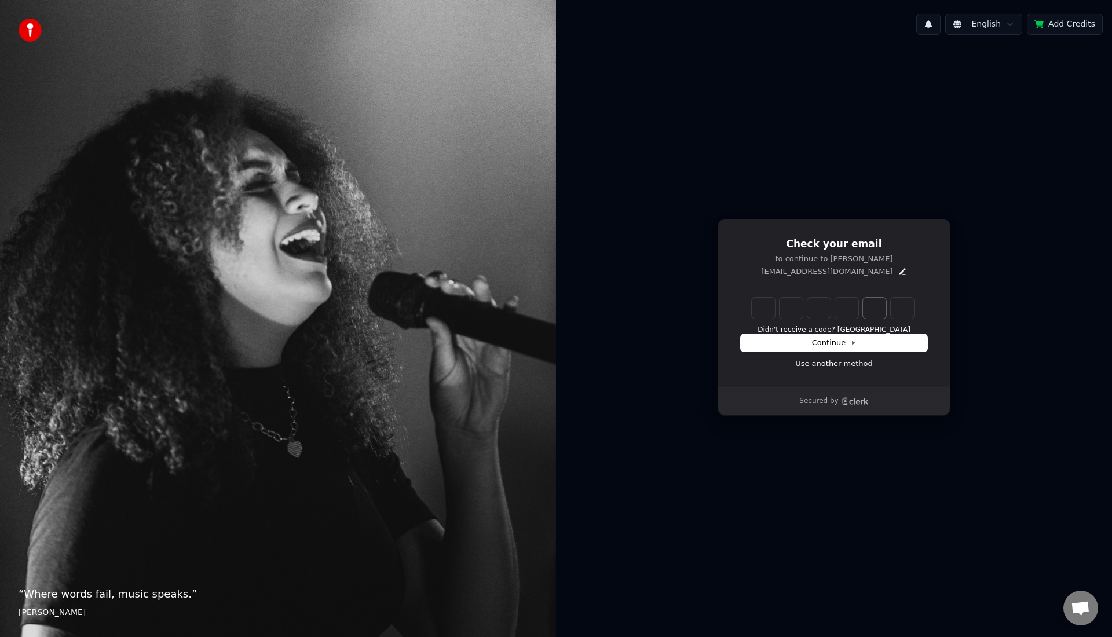 Image resolution: width=1112 pixels, height=637 pixels. I want to click on button: Continue, so click(834, 343).